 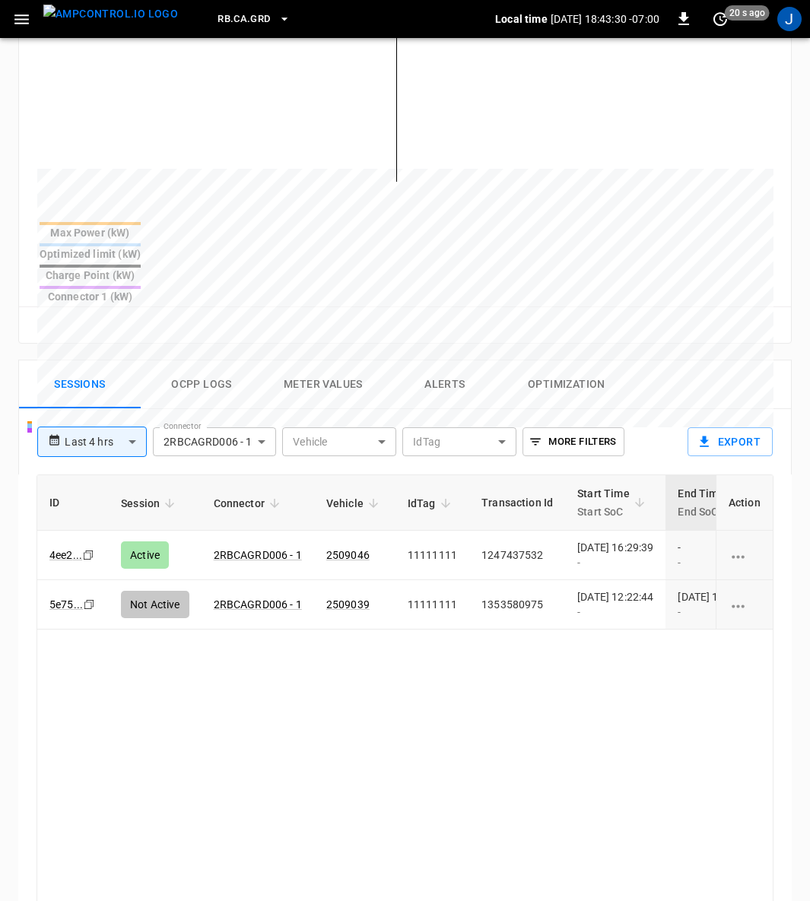 I want to click on button: Meter Values, so click(x=323, y=385).